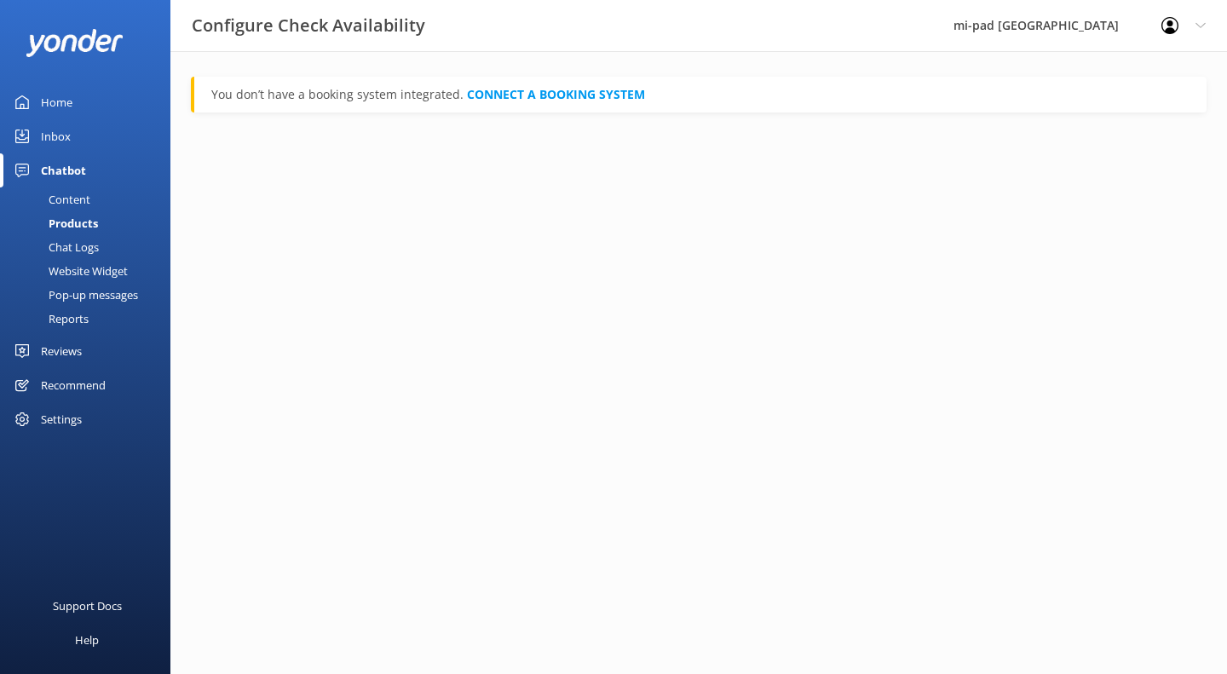  I want to click on a: Pop-up messages, so click(90, 295).